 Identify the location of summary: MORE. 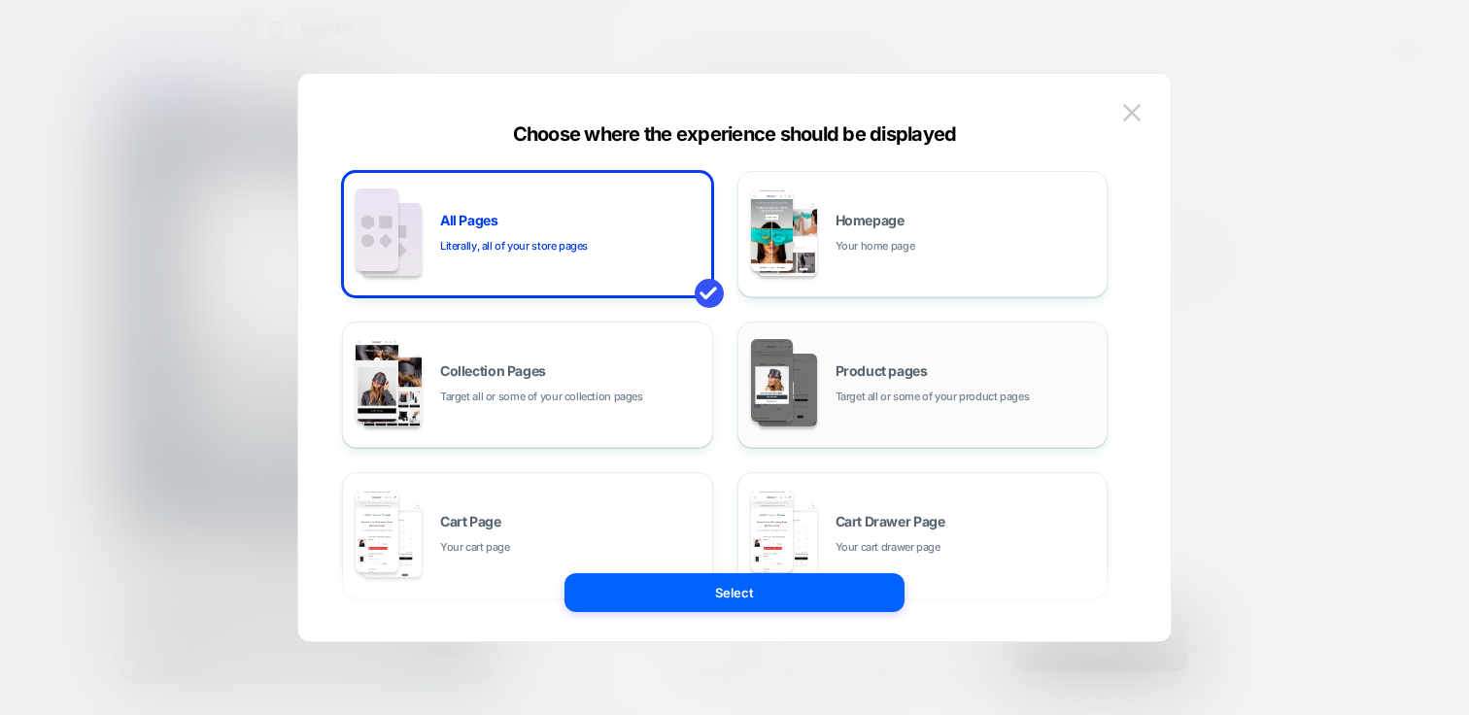
(212, 588).